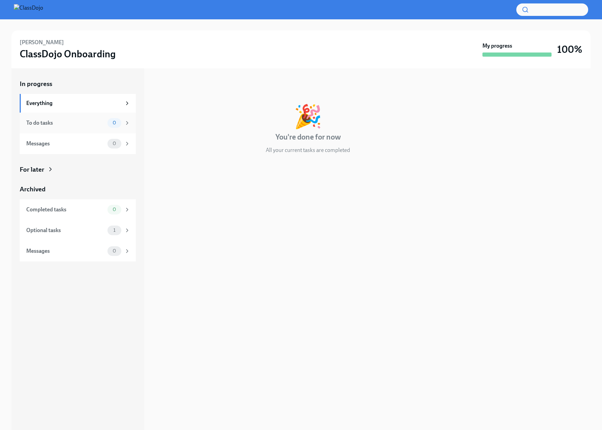  What do you see at coordinates (78, 170) in the screenshot?
I see `a: For later` at bounding box center [78, 170].